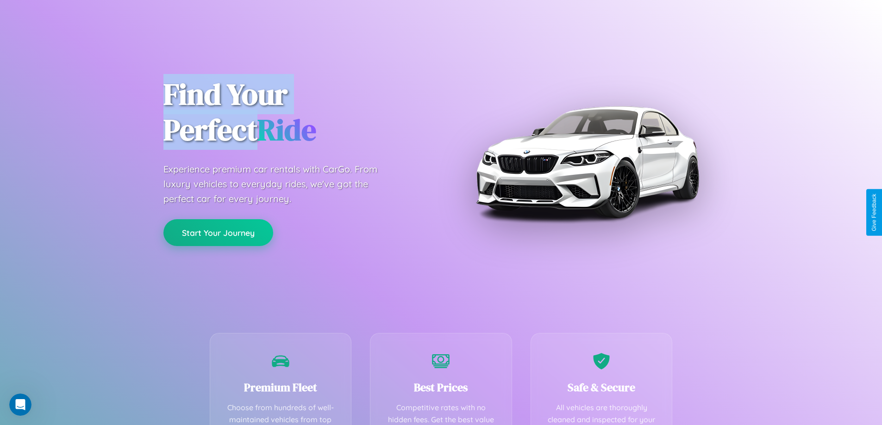  Describe the element at coordinates (287, 130) in the screenshot. I see `span: Ride` at that location.